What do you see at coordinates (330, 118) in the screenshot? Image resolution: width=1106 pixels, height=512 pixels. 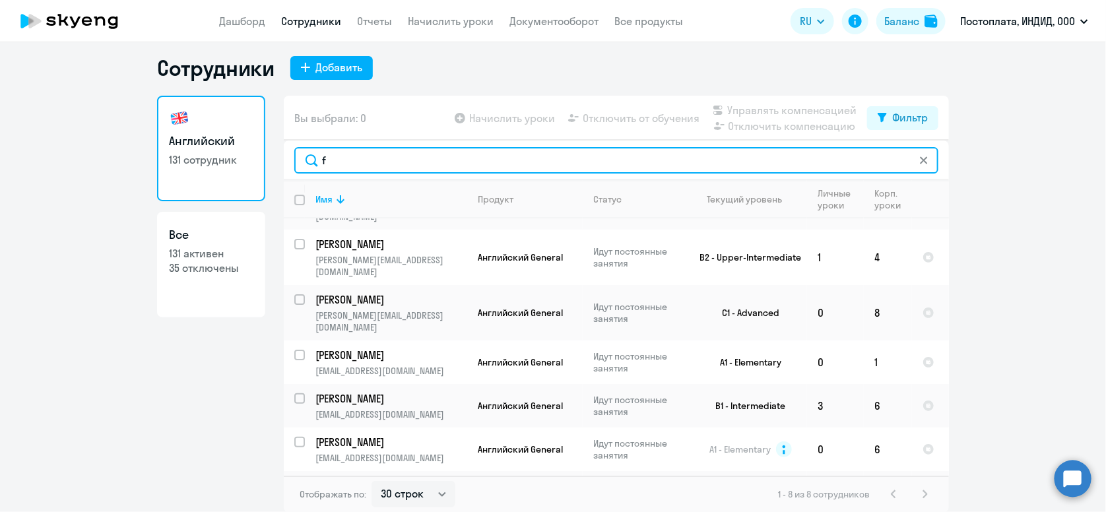 I see `span: Вы выбрали: 0` at bounding box center [330, 118].